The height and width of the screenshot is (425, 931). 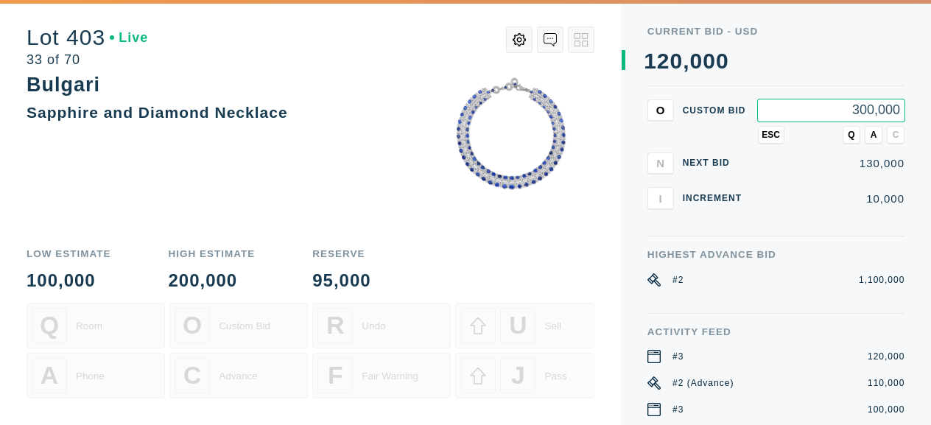 What do you see at coordinates (335, 376) in the screenshot?
I see `span: F` at bounding box center [335, 376].